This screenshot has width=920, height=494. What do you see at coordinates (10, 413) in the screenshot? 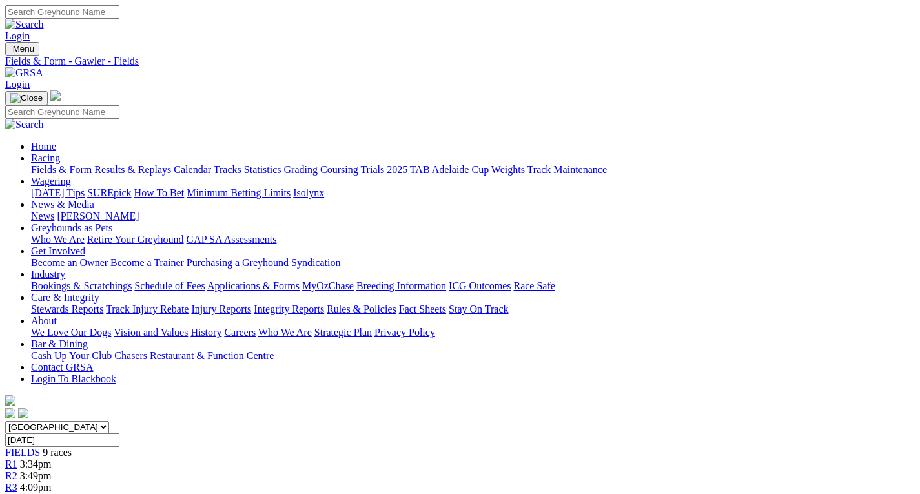
I see `img: facebook.svg` at bounding box center [10, 413].